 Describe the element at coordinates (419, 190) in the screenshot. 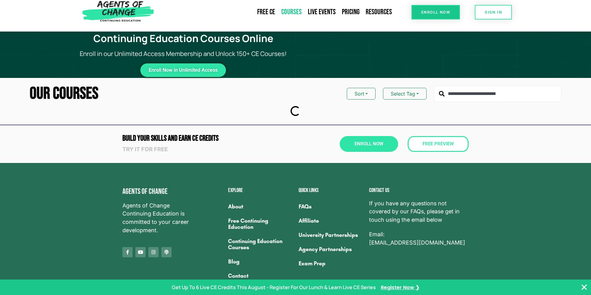

I see `h2: Contact us` at that location.